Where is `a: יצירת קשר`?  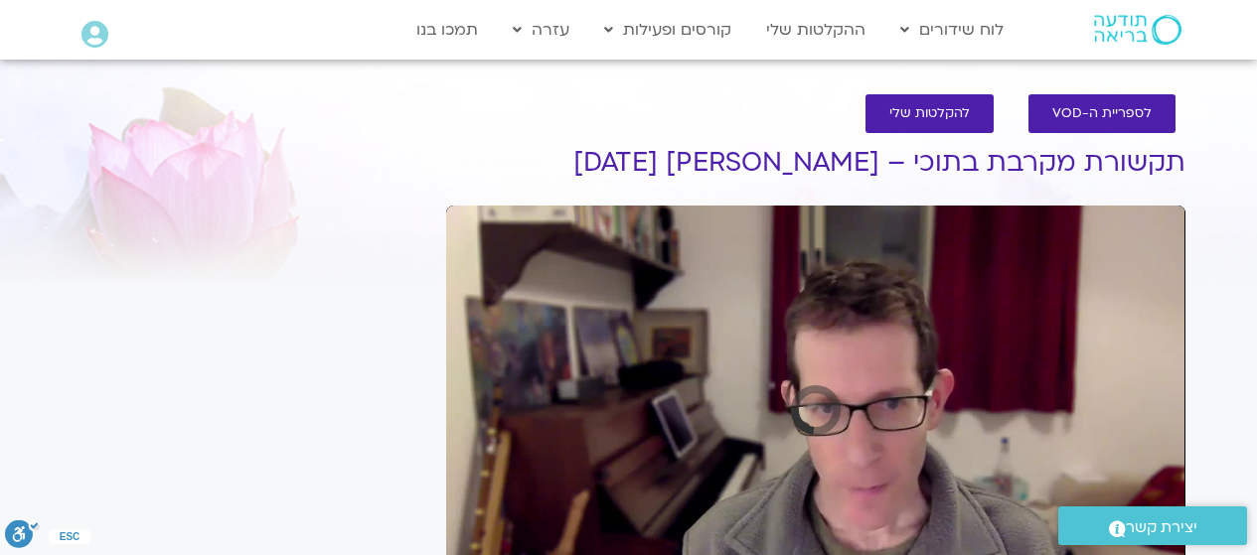
a: יצירת קשר is located at coordinates (1152, 526).